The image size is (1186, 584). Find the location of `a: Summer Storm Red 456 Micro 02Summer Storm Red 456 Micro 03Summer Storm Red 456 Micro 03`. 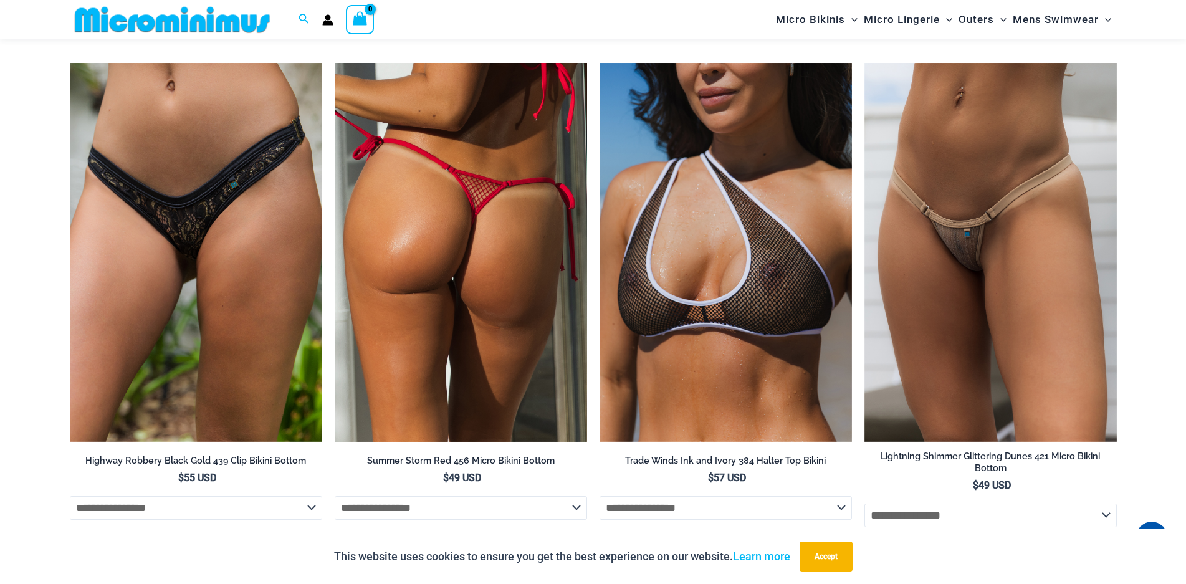

a: Summer Storm Red 456 Micro 02Summer Storm Red 456 Micro 03Summer Storm Red 456 Micro 03 is located at coordinates (460, 252).